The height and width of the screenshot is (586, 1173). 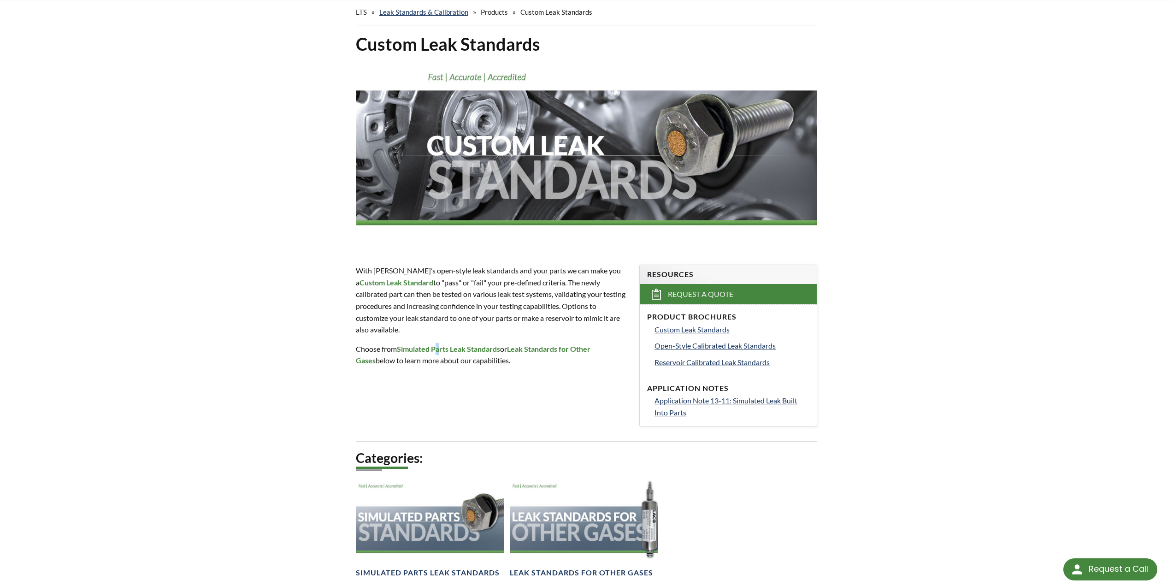 What do you see at coordinates (712, 362) in the screenshot?
I see `span: Reservoir Calibrated Leak Standards` at bounding box center [712, 362].